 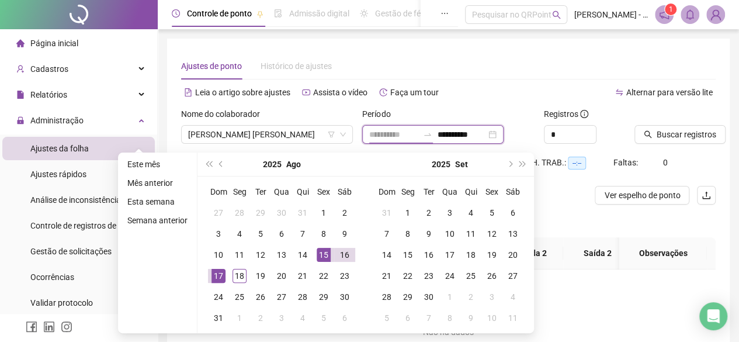 I want to click on span: Histórico de ajustes, so click(x=296, y=66).